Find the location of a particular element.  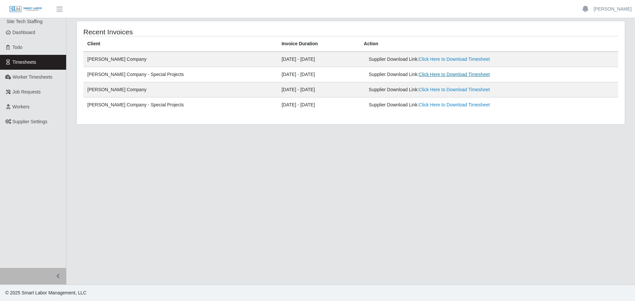

span: © 2025 Smart Labor Management, LLC is located at coordinates (46, 293).